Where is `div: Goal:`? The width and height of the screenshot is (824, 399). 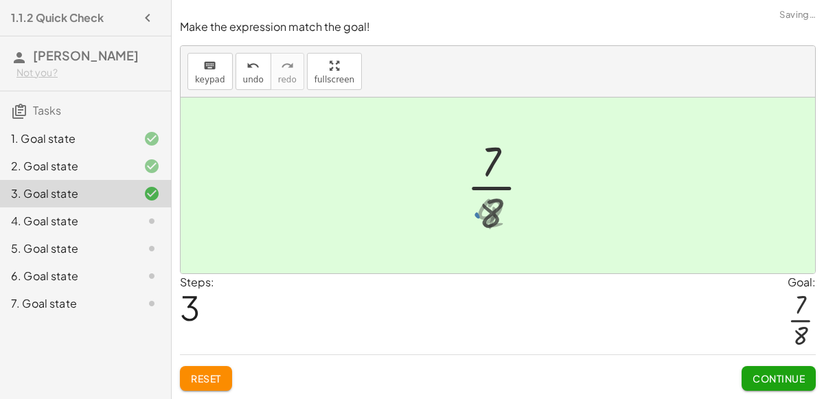 div: Goal: is located at coordinates (801, 282).